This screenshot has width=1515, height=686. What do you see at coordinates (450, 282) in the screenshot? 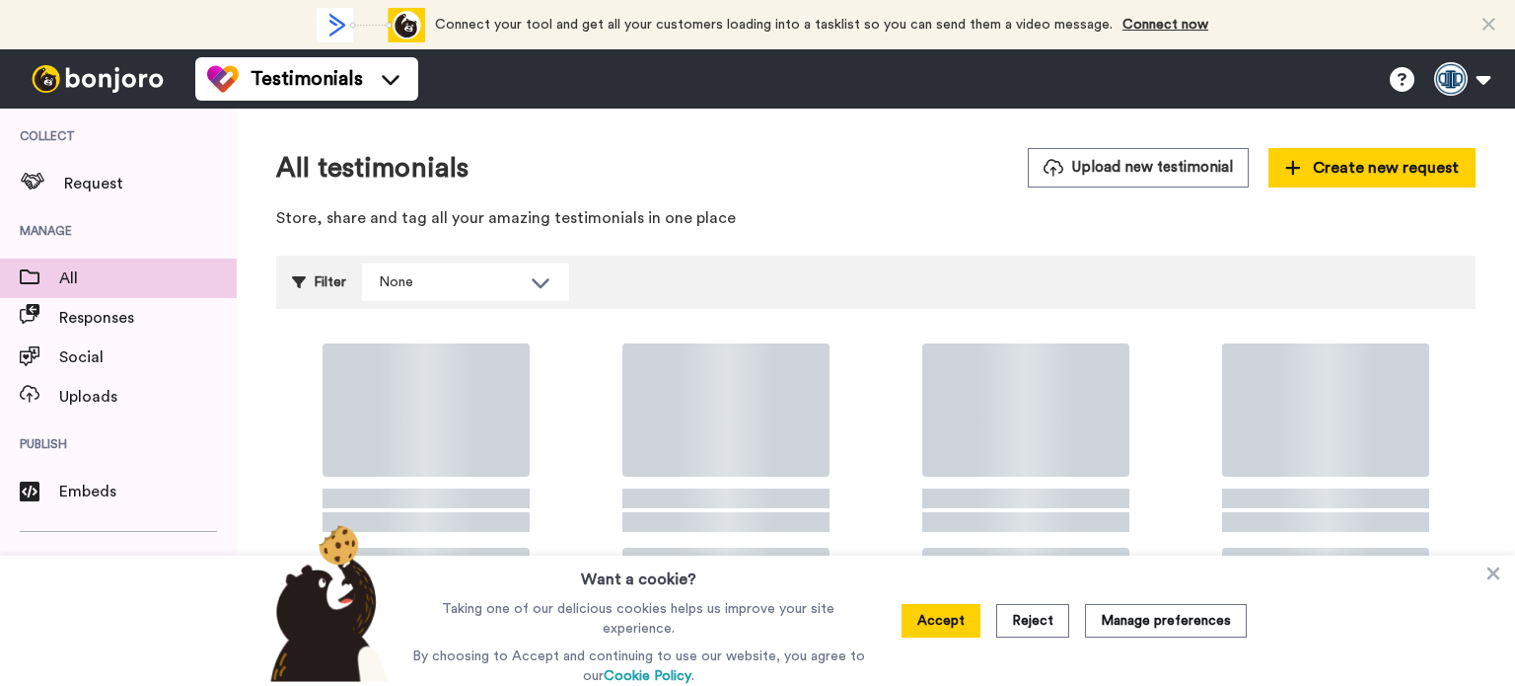
I see `div: None` at bounding box center [450, 282].